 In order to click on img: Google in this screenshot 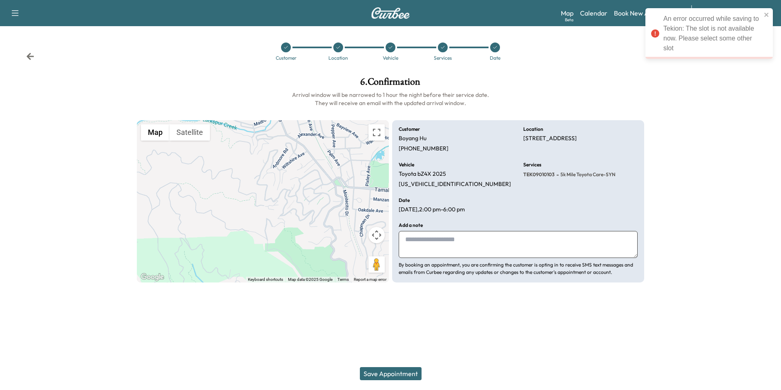, I will do `click(152, 277)`.